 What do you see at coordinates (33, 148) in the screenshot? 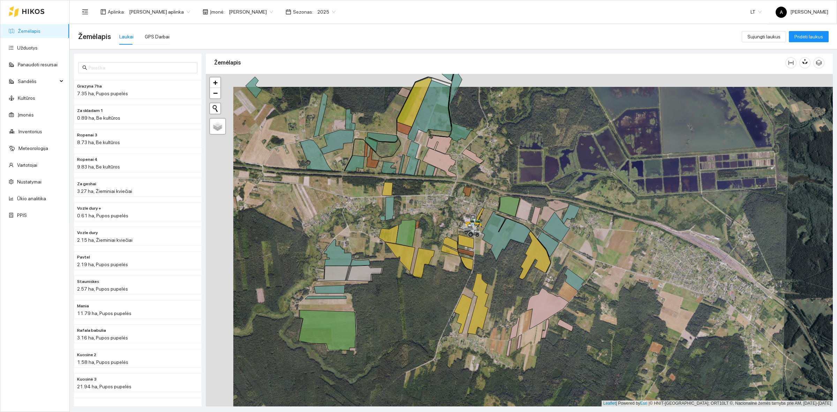
I see `a: Meteorologija` at bounding box center [33, 148].